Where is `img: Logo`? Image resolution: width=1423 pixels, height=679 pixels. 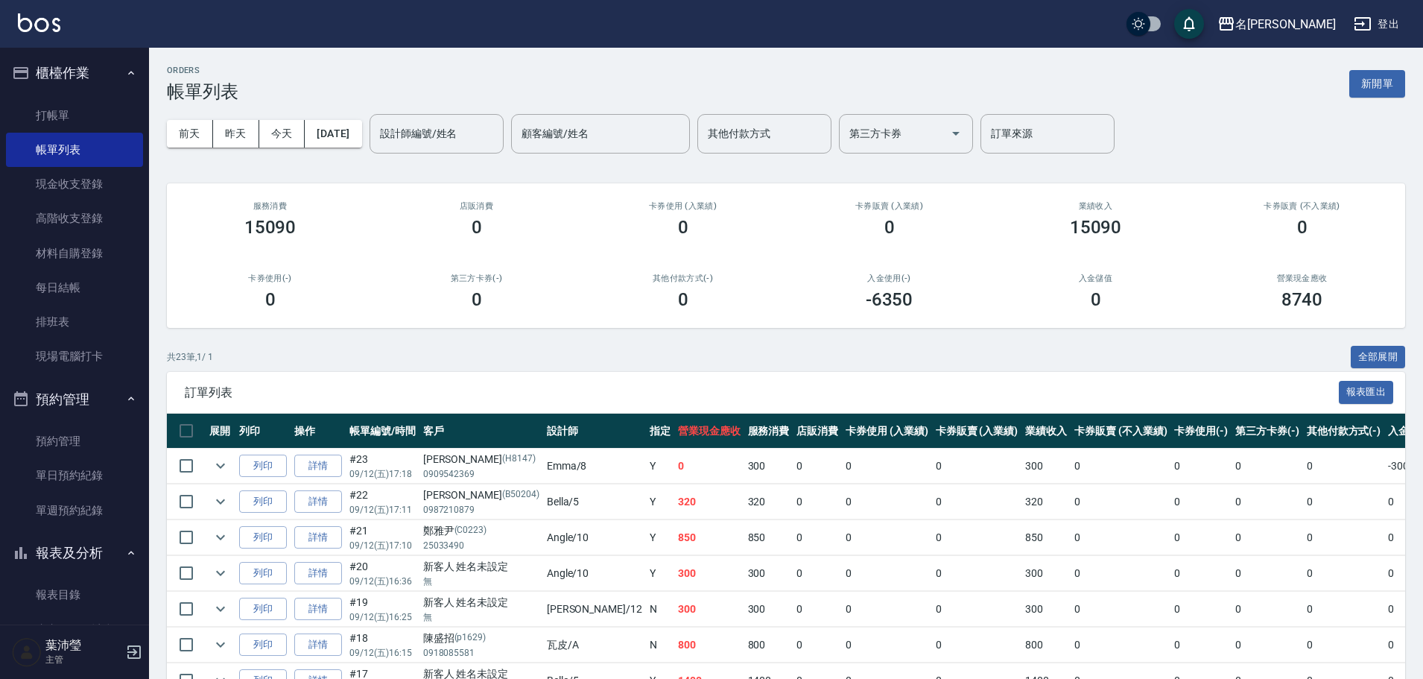
img: Logo is located at coordinates (39, 22).